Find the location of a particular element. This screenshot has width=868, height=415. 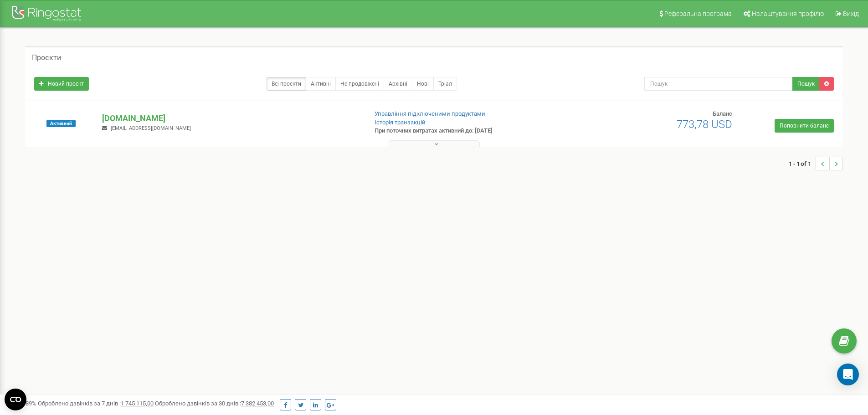

u: 1 745 115,00 is located at coordinates (137, 403).